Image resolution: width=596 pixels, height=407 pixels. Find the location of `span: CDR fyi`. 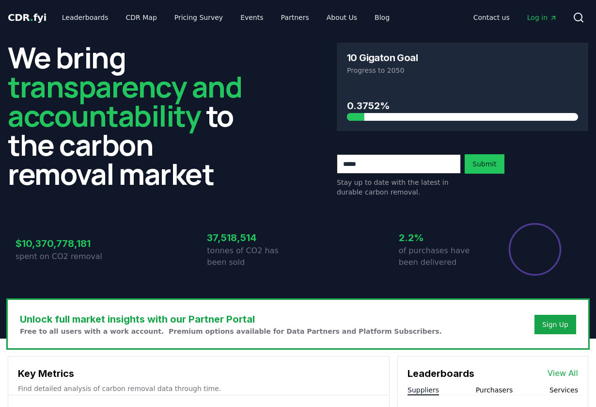

span: CDR fyi is located at coordinates (27, 17).